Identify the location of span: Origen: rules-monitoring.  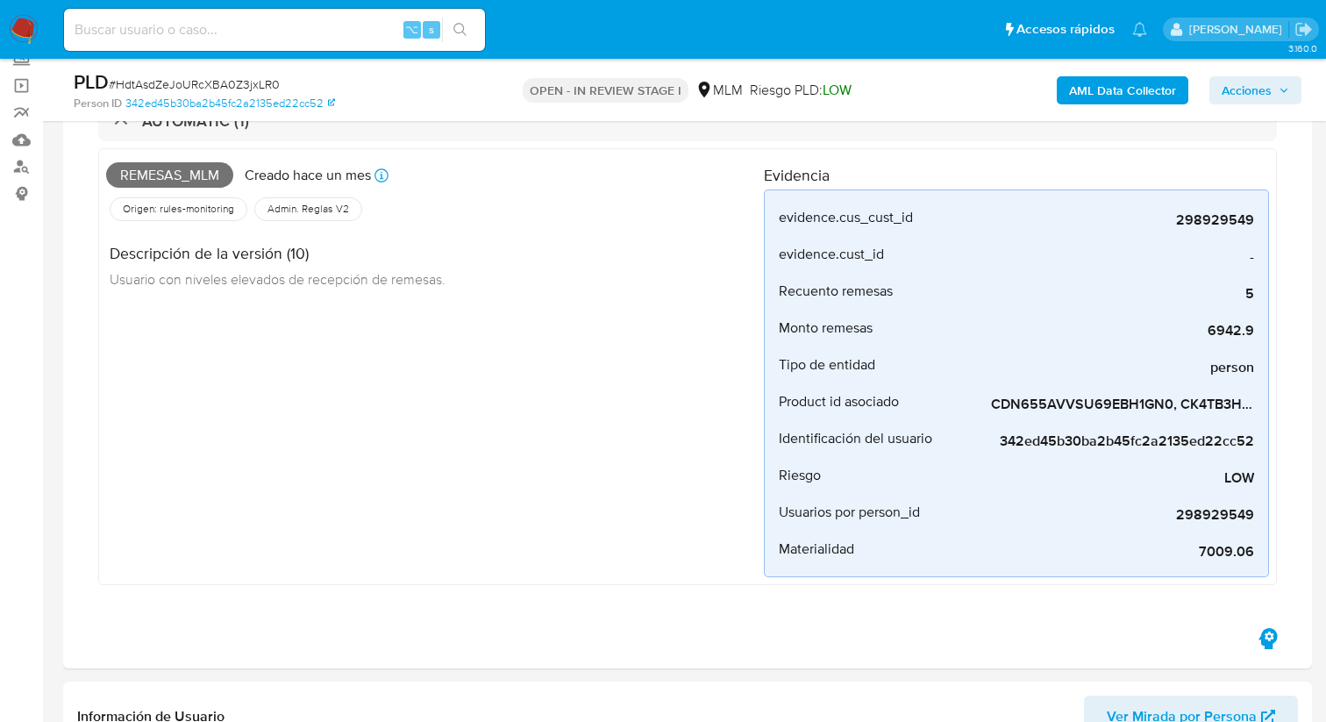
(178, 209).